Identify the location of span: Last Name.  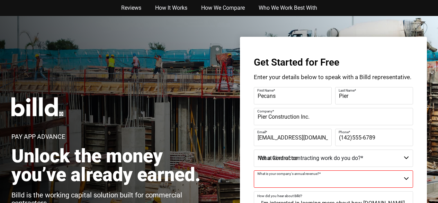
(347, 90).